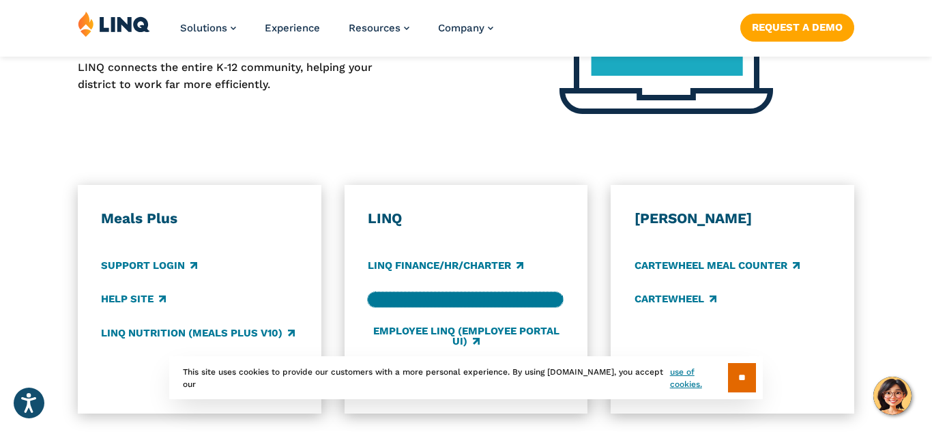  I want to click on a: Experience, so click(292, 28).